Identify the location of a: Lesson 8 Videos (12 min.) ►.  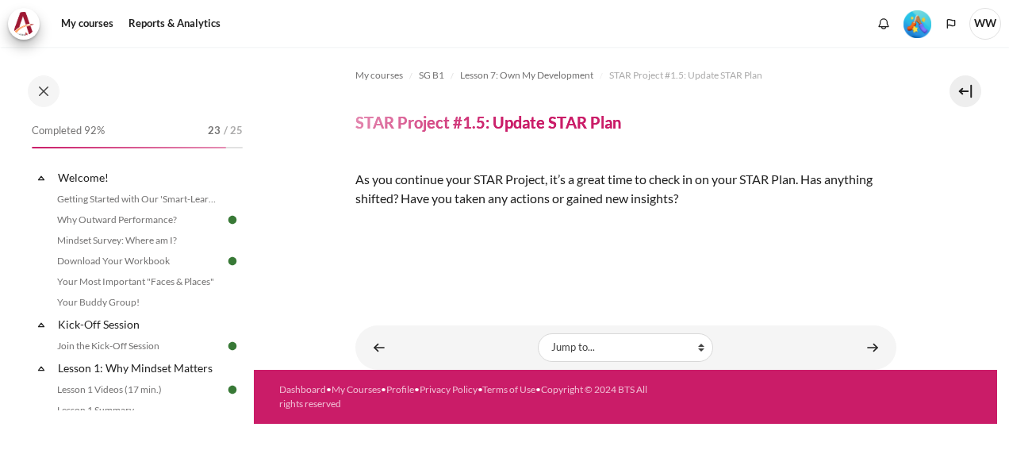
(873, 347).